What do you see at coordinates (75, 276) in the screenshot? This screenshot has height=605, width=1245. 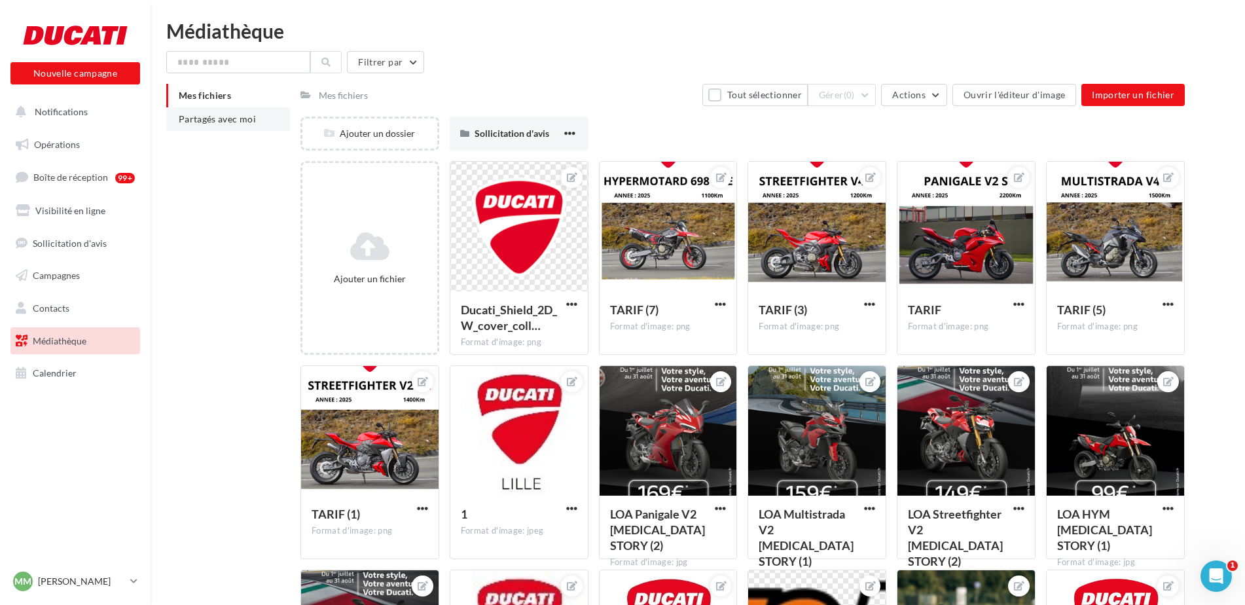 I see `a: Campagnes` at bounding box center [75, 276].